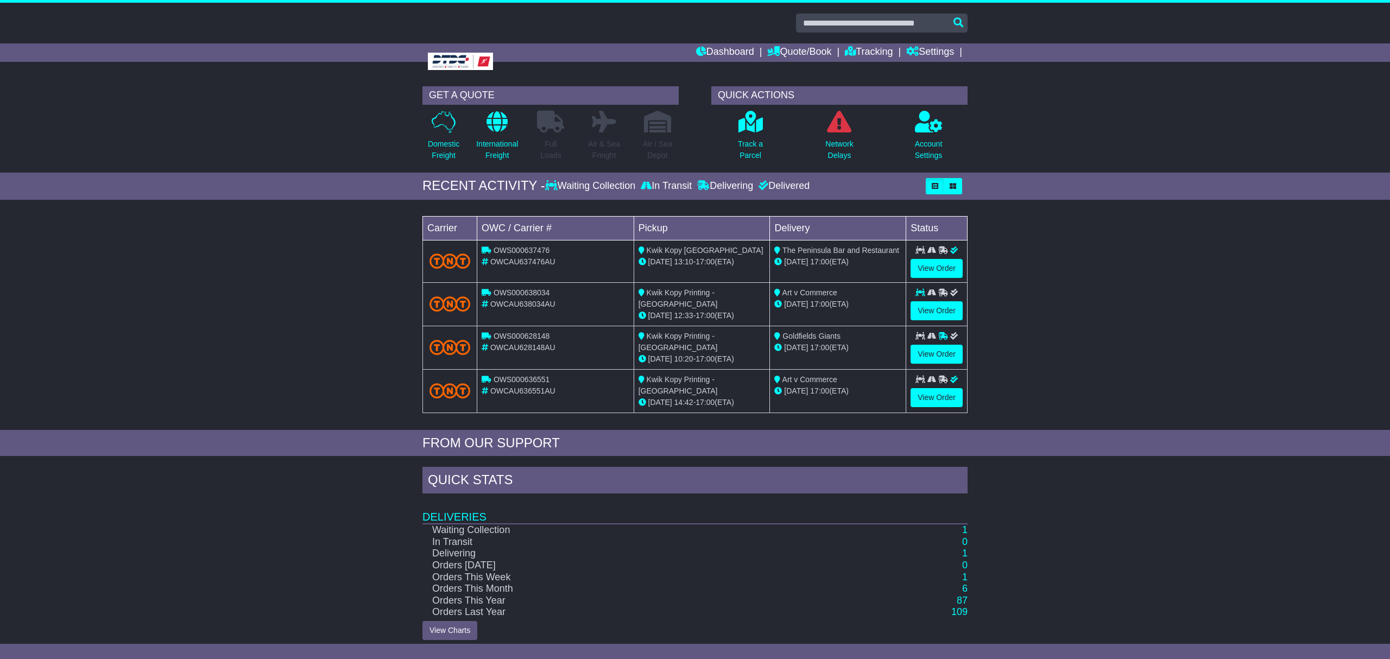 The height and width of the screenshot is (659, 1390). Describe the element at coordinates (695, 481) in the screenshot. I see `div: Quick Stats` at that location.